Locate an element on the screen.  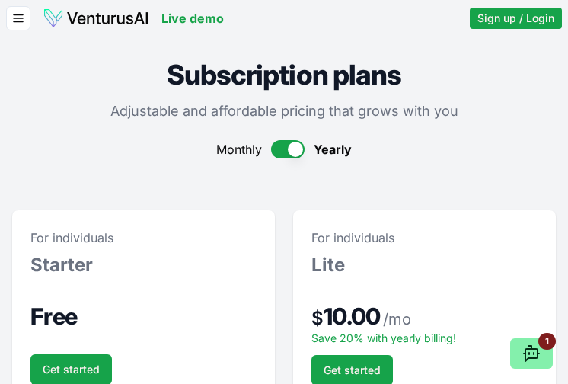
span: Yearly is located at coordinates (333, 149).